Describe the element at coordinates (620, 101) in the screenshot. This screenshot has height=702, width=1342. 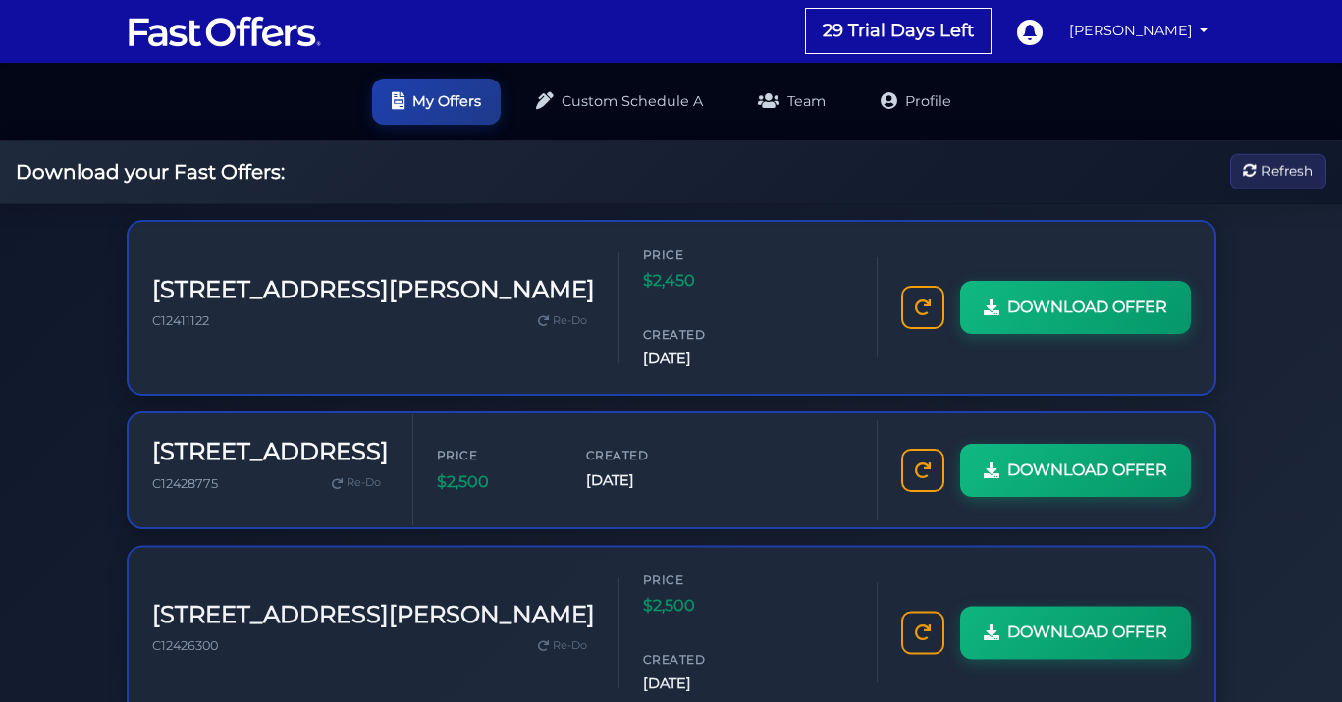
I see `a: Custom Schedule A` at that location.